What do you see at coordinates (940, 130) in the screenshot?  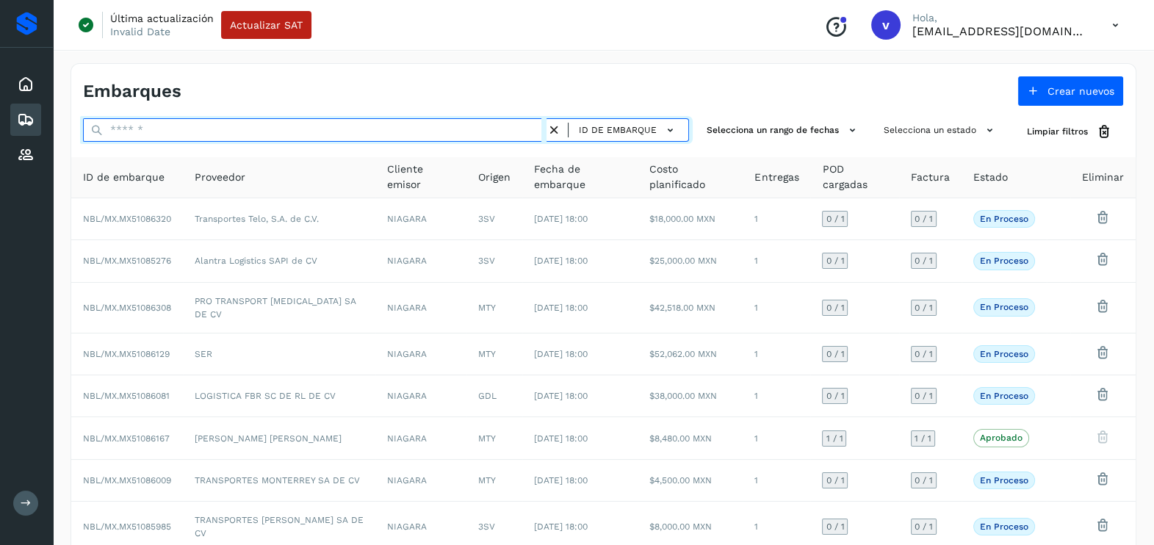 I see `button: Selecciona un estado` at bounding box center [940, 130].